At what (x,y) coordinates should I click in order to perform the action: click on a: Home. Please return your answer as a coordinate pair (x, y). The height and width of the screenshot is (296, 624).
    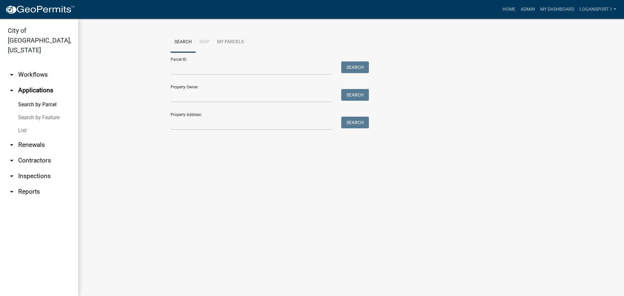
    Looking at the image, I should click on (509, 9).